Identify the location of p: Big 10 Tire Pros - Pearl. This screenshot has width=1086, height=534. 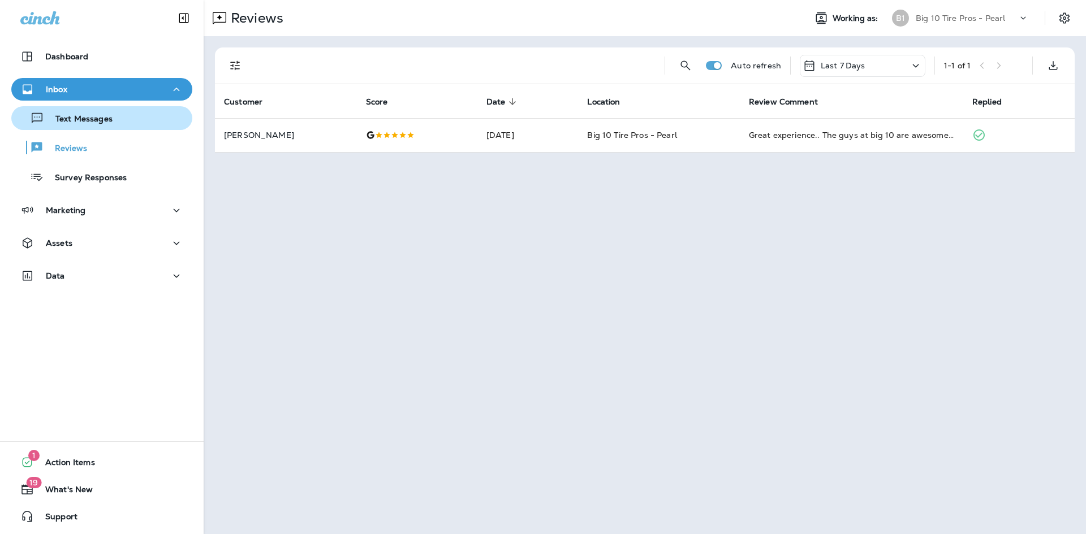
(960, 18).